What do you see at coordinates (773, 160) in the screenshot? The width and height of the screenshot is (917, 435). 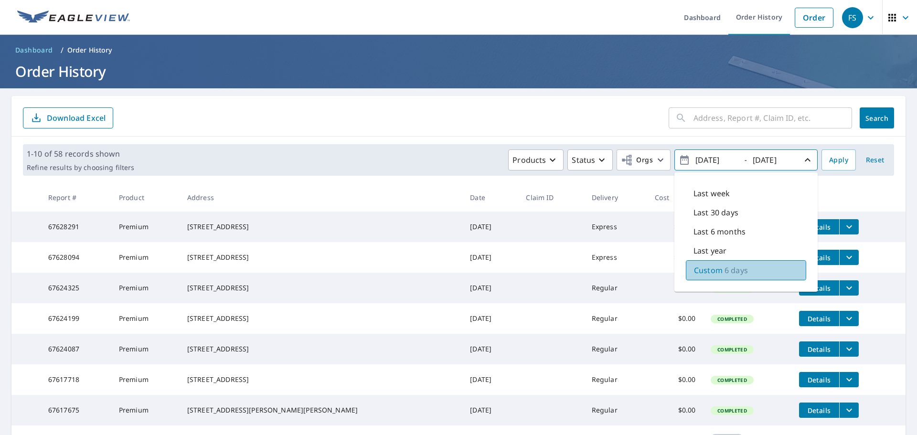 I see `input: yyyy/mm/dd` at bounding box center [773, 160].